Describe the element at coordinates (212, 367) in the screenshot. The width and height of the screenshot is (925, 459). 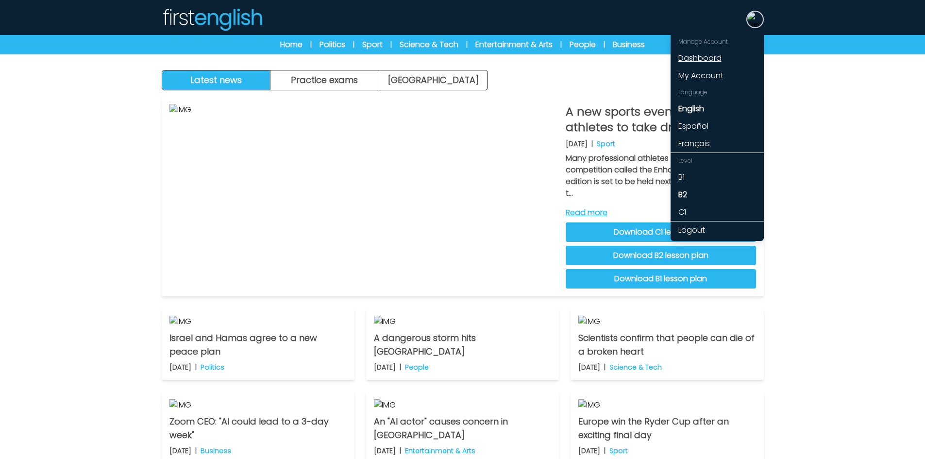
I see `p: Politics` at that location.